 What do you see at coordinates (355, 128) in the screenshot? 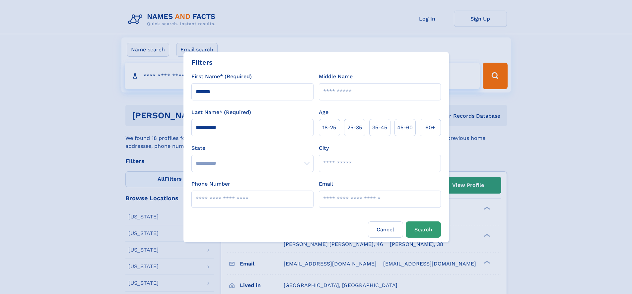
I see `span: 25‑35` at bounding box center [355, 128].